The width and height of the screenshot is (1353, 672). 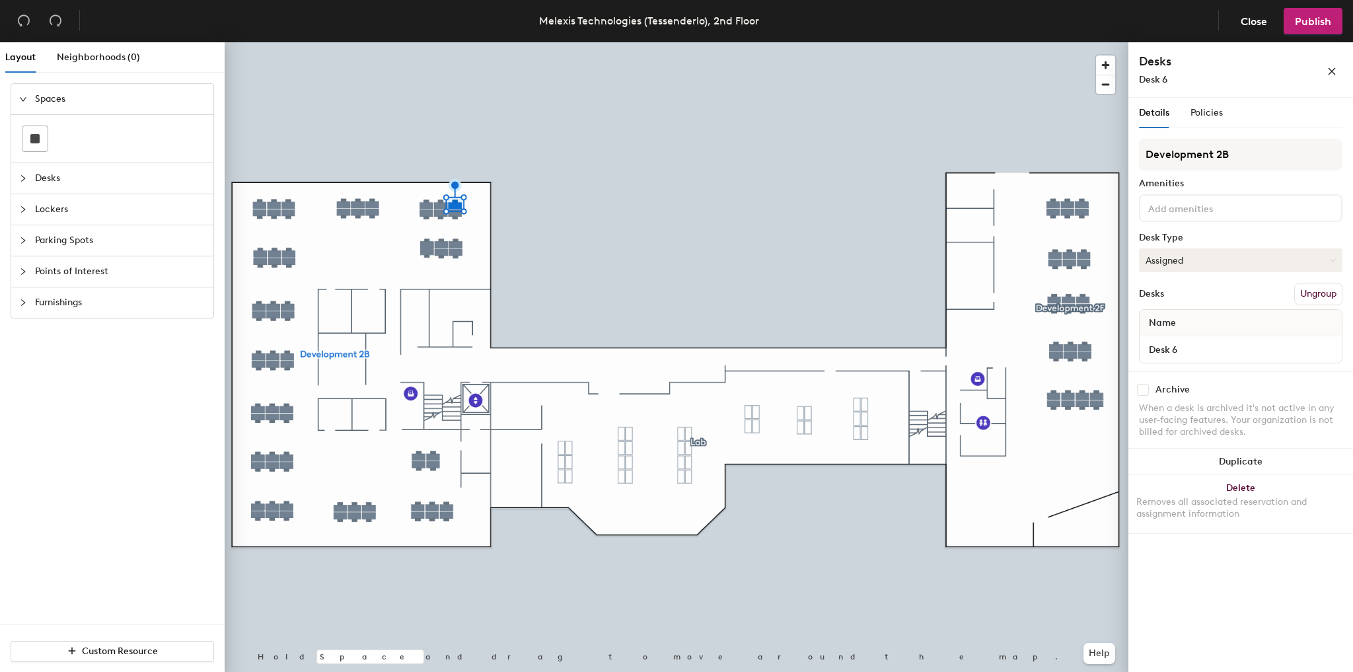 I want to click on button: Close, so click(x=1254, y=21).